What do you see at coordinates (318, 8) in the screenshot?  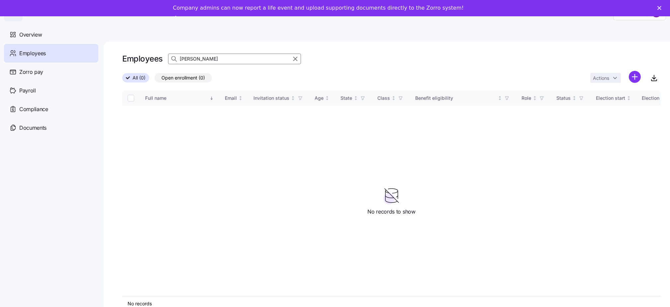 I see `div: Company admins can now report a life event and upload supporting documents directly to the Zorro ...` at bounding box center [318, 8].